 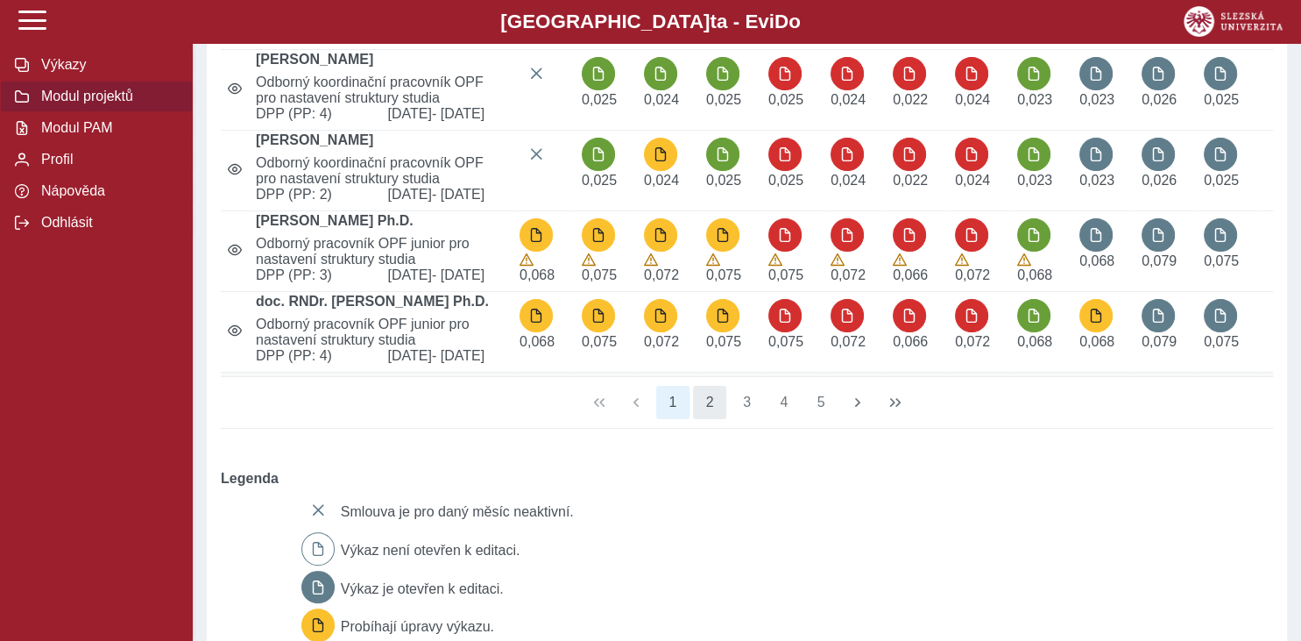 What do you see at coordinates (107, 223) in the screenshot?
I see `span: Odhlásit` at bounding box center [107, 223].